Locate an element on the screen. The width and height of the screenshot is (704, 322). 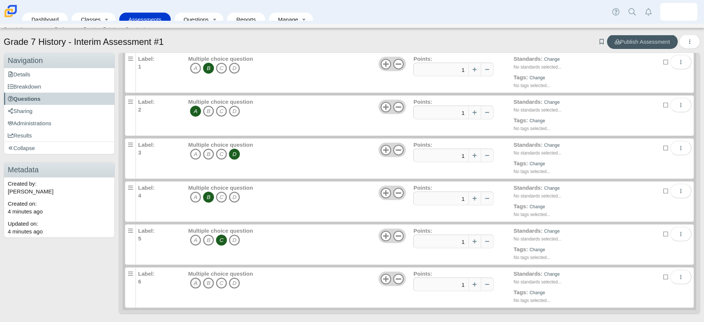
a: Assessments is located at coordinates (145, 19).